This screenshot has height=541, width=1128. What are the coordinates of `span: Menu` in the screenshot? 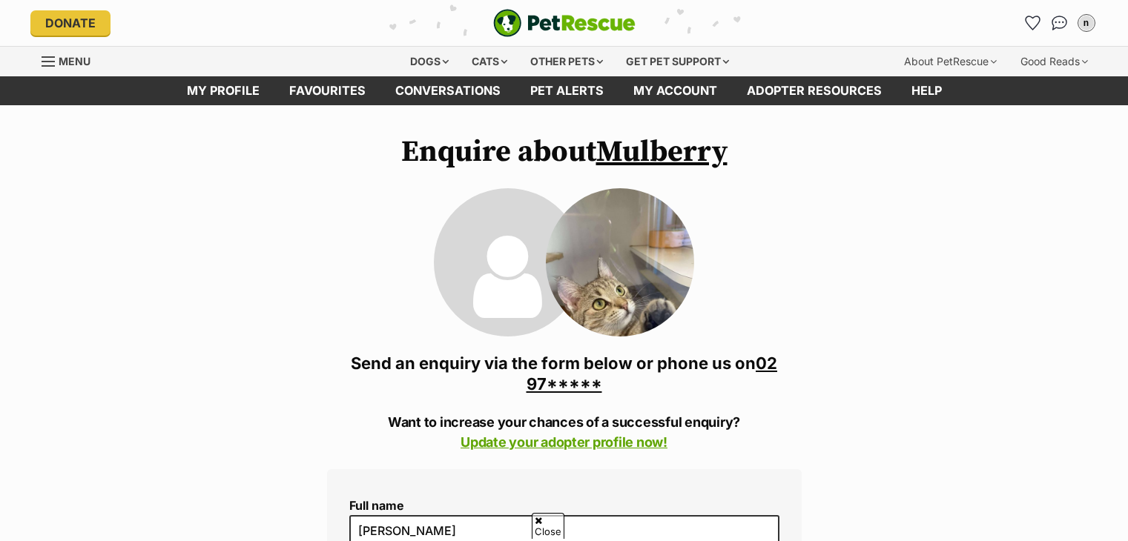 It's located at (74, 61).